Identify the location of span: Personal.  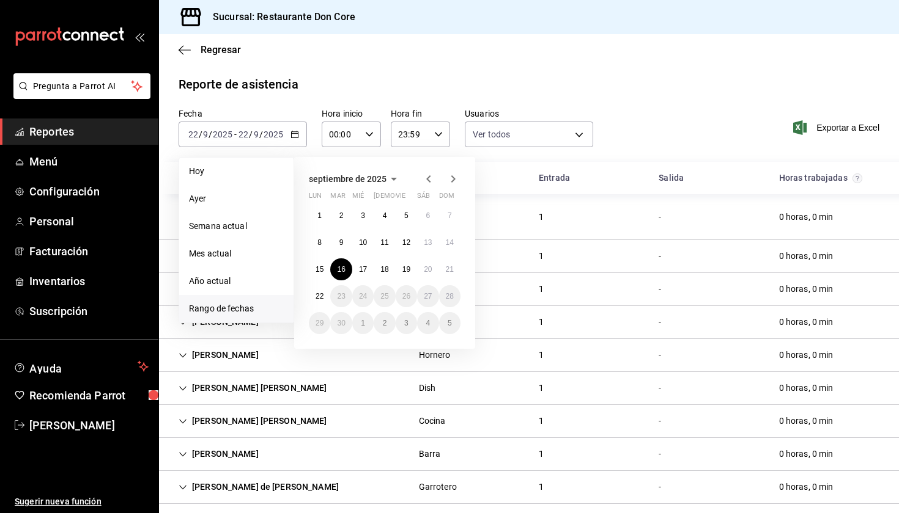
(89, 221).